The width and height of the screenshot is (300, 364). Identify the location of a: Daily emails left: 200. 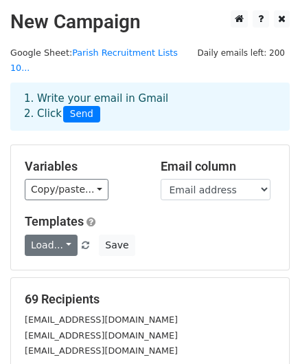
(241, 52).